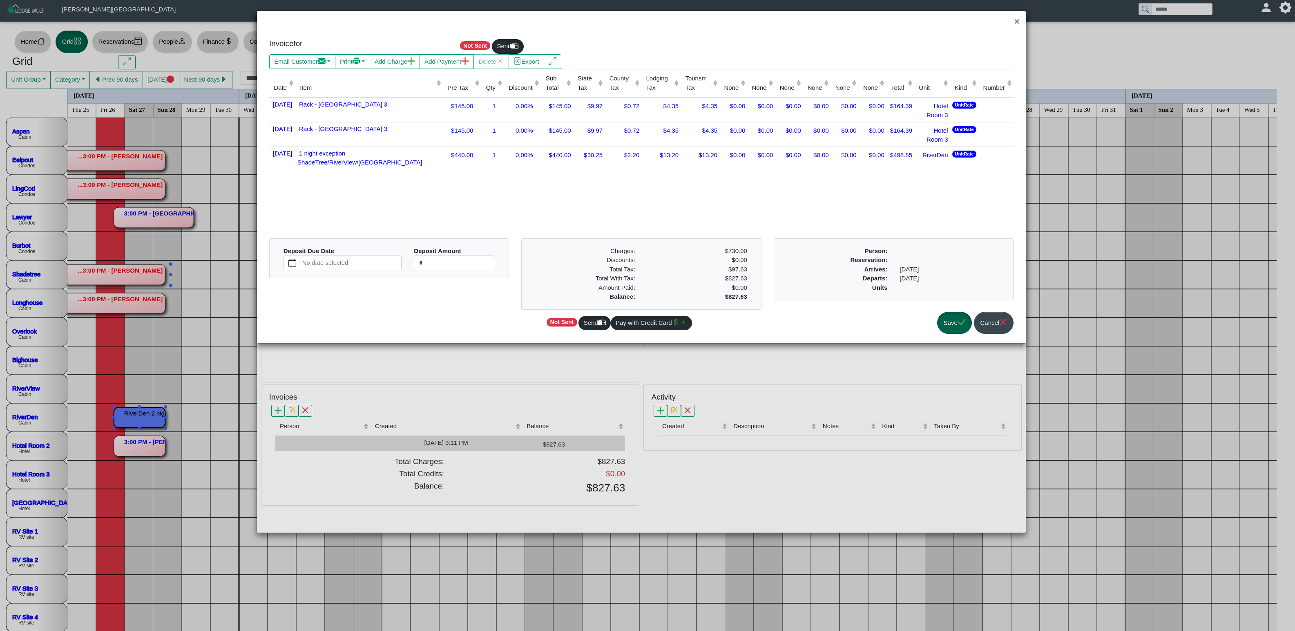 This screenshot has width=1295, height=631. Describe the element at coordinates (395, 62) in the screenshot. I see `button: Add Chargeplus lg` at that location.